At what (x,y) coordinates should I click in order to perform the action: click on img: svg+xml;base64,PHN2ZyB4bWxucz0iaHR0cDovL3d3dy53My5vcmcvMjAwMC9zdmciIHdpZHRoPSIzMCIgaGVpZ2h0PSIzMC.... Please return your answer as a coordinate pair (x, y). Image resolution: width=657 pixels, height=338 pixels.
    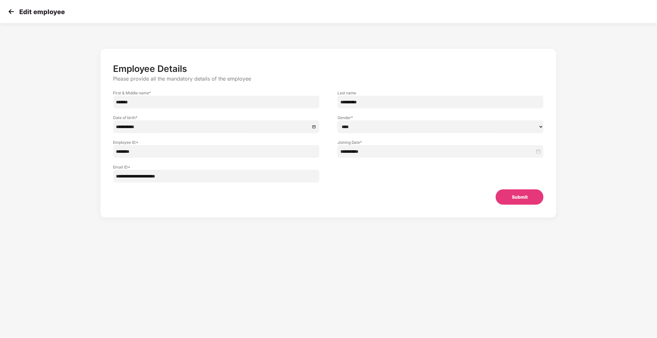
    Looking at the image, I should click on (11, 12).